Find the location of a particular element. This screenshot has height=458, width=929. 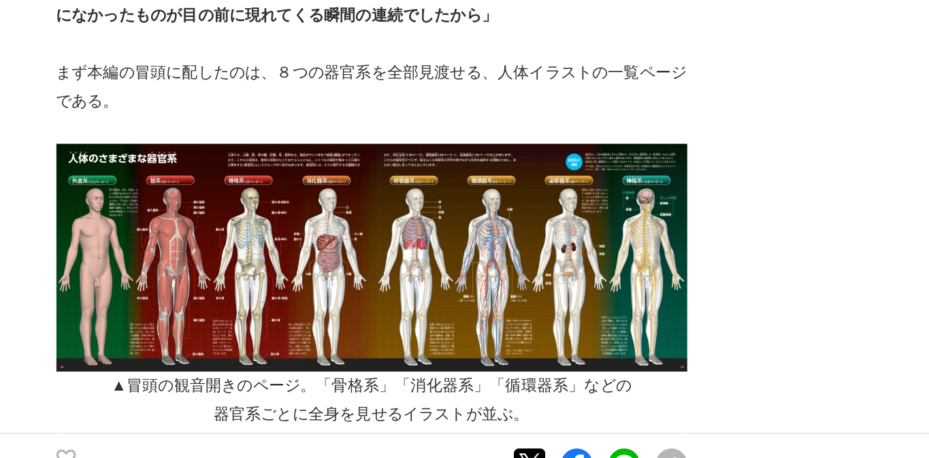

img: thumbnail_7997f320-835c-11ee-8b09-5dca30e953bb.png is located at coordinates (322, 294).